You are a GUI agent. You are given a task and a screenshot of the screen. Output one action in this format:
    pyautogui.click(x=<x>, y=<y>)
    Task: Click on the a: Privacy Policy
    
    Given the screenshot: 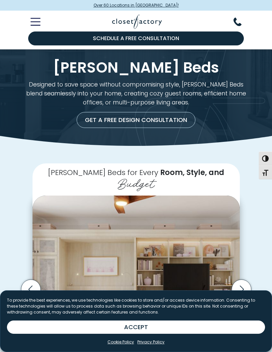 What is the action you would take?
    pyautogui.click(x=151, y=342)
    